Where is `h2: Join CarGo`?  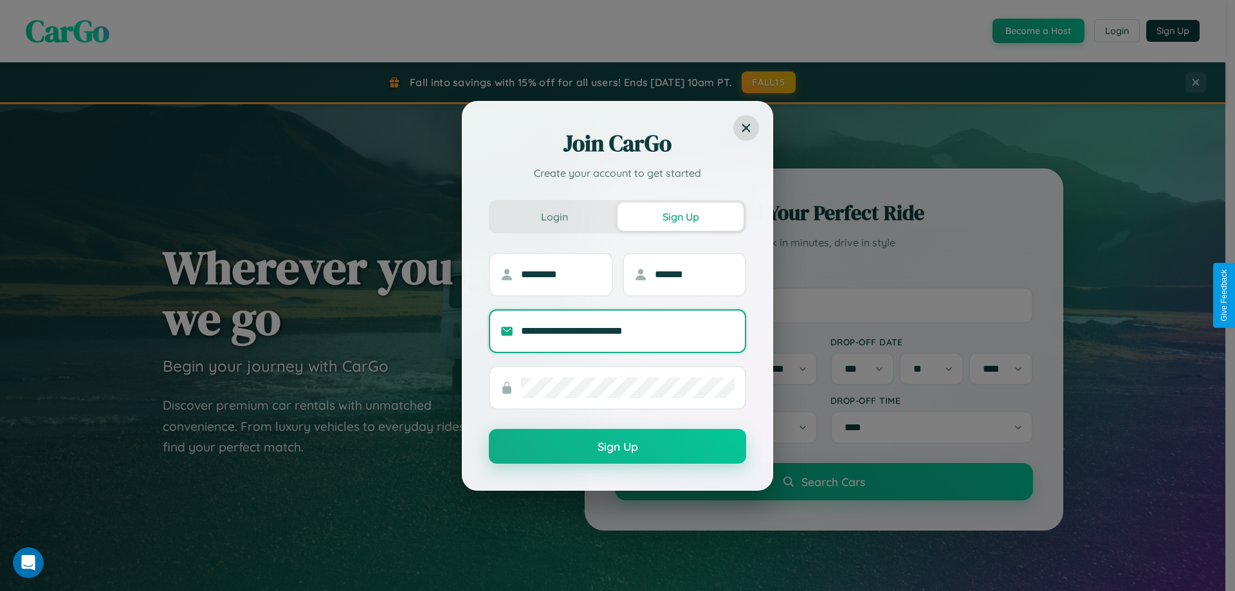
h2: Join CarGo is located at coordinates (618, 143).